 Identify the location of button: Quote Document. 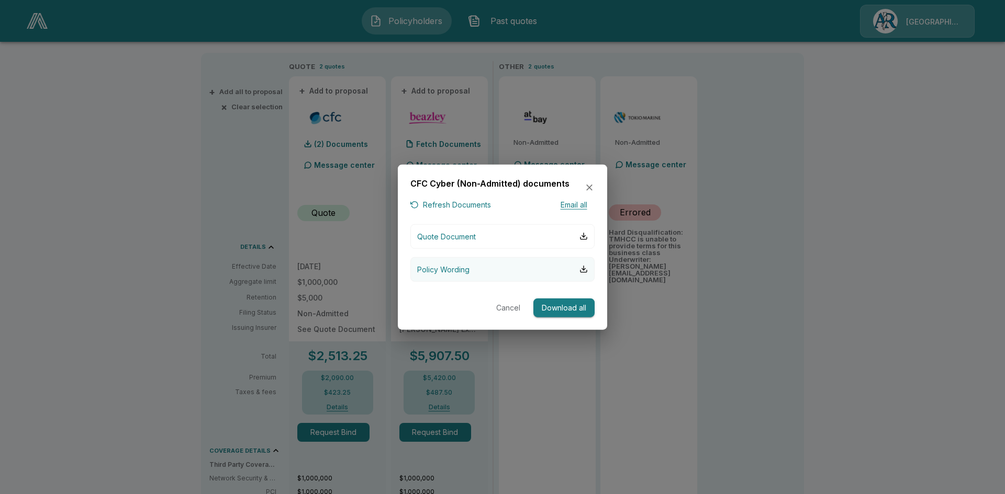
(502, 236).